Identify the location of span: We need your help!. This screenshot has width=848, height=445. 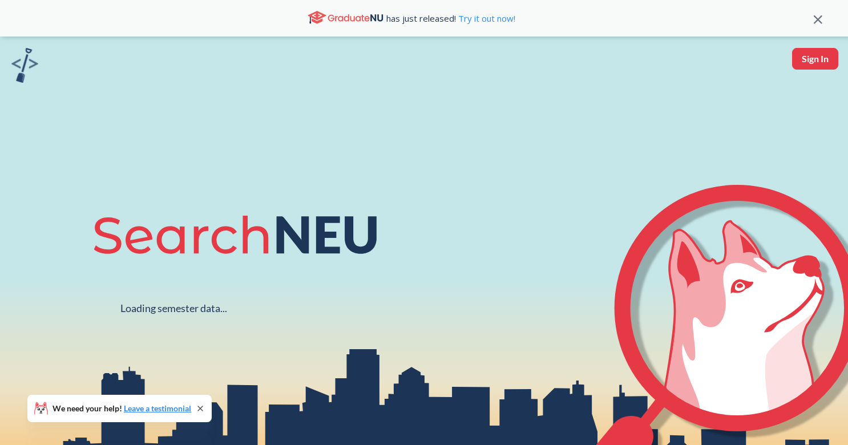
(122, 409).